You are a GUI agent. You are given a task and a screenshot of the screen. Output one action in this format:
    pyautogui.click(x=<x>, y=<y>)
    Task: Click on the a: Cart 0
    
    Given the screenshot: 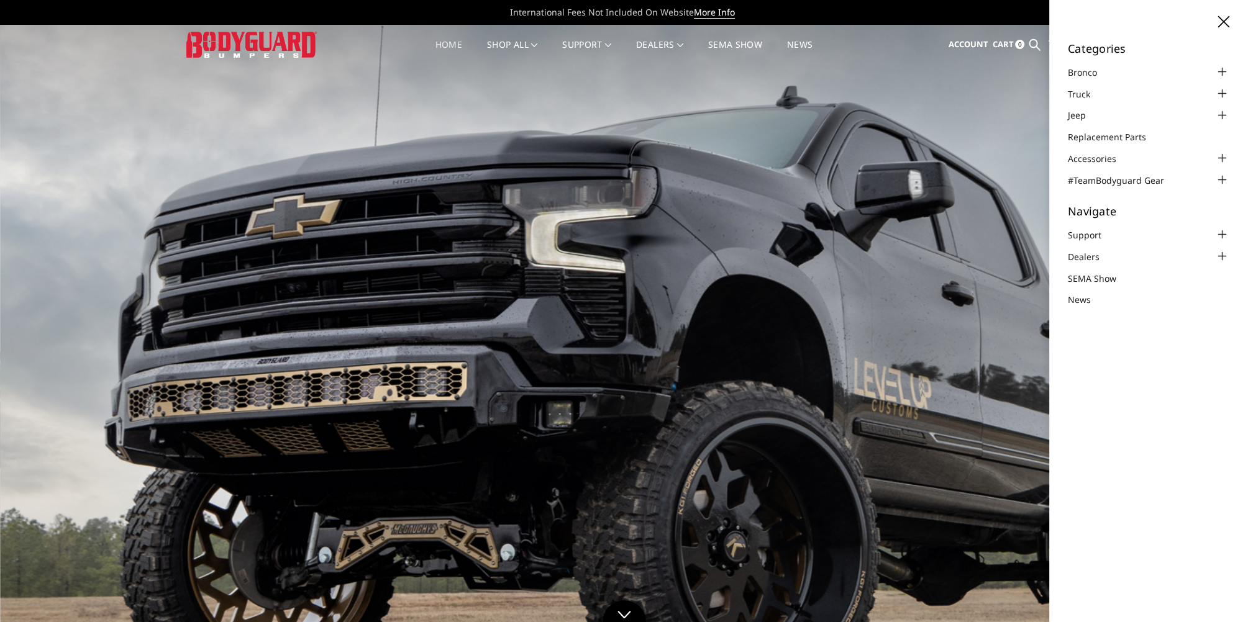 What is the action you would take?
    pyautogui.click(x=1008, y=45)
    